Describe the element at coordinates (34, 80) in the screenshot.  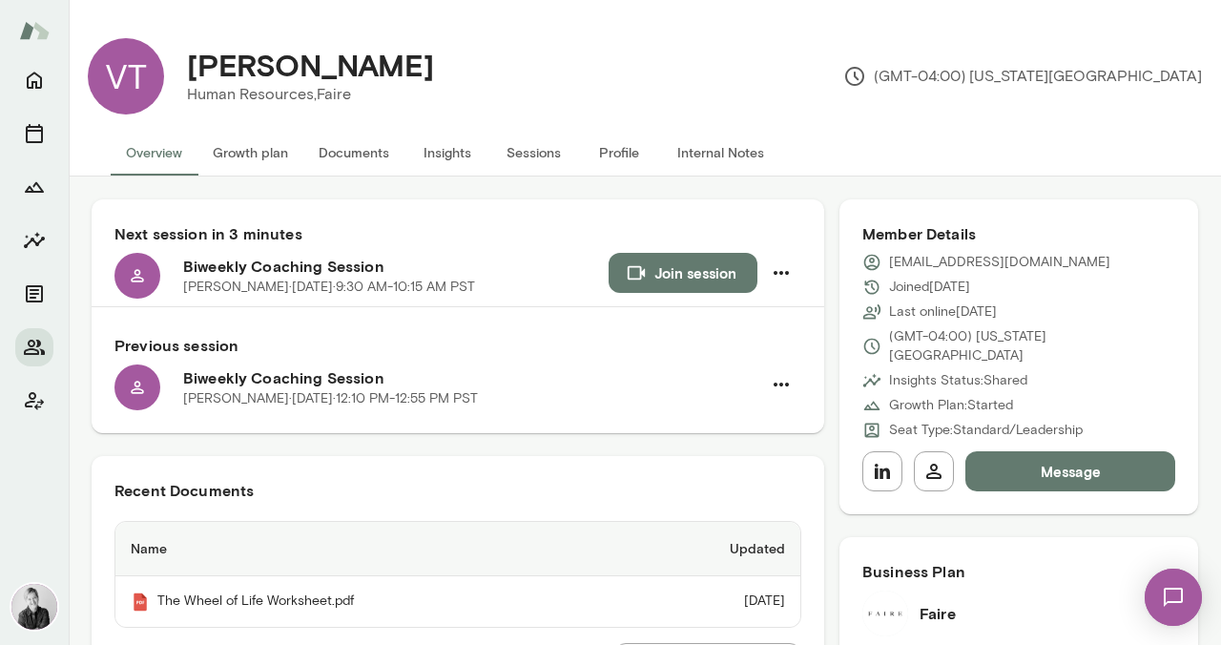
I see `button: Home` at that location.